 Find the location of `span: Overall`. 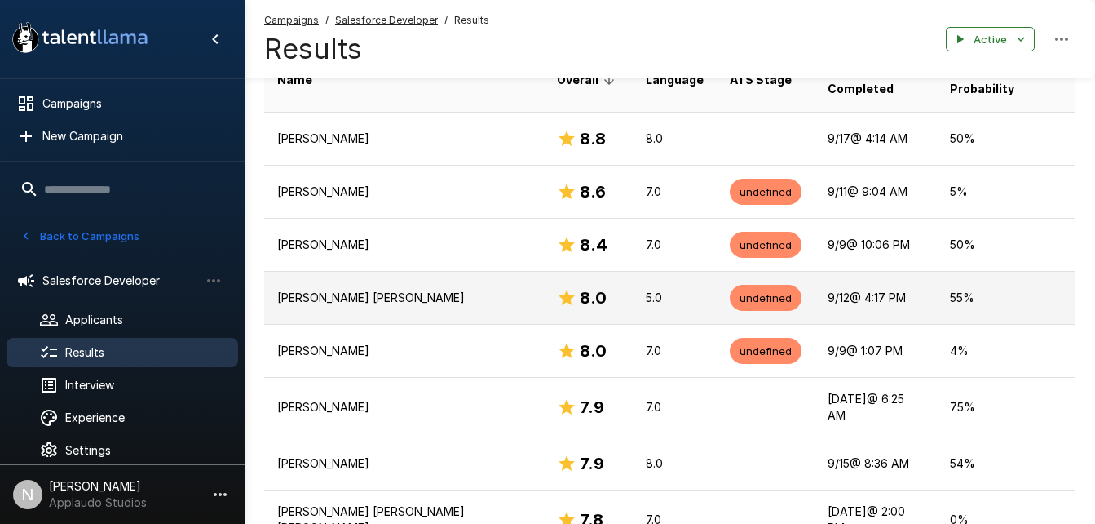

span: Overall is located at coordinates (588, 80).